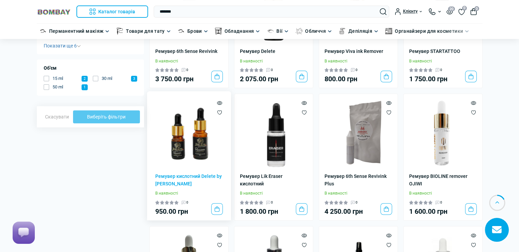  What do you see at coordinates (315, 31) in the screenshot?
I see `a: Обличчя` at bounding box center [315, 31].